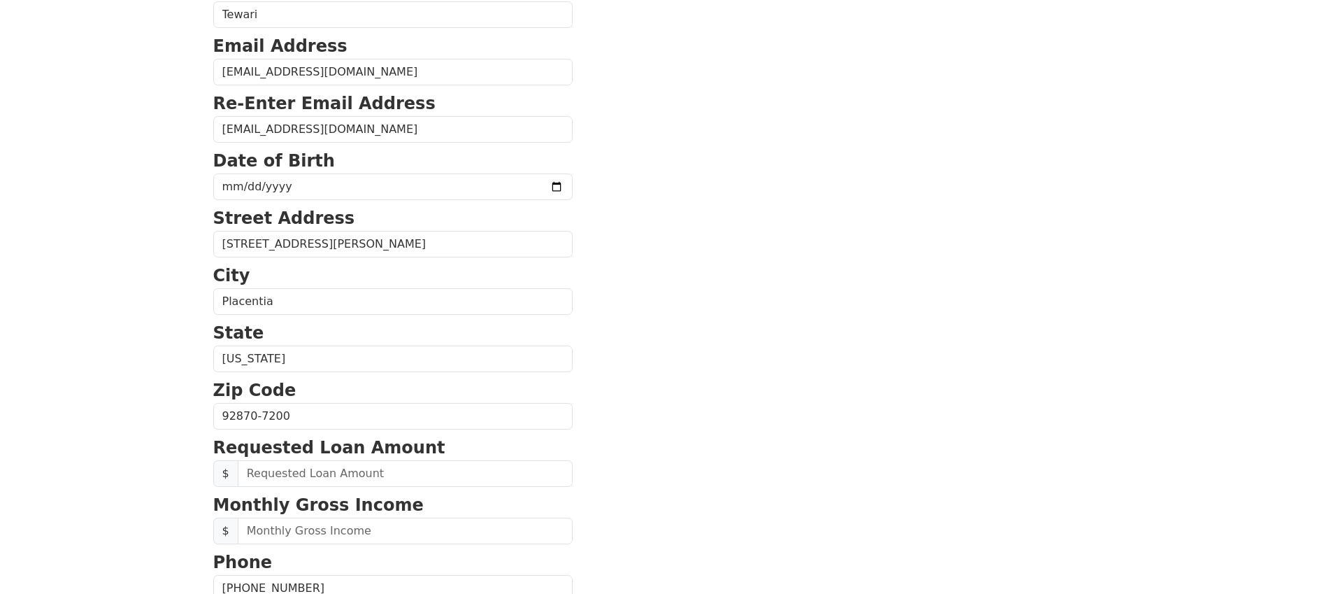 Image resolution: width=1332 pixels, height=594 pixels. What do you see at coordinates (231, 276) in the screenshot?
I see `strong: City` at bounding box center [231, 276].